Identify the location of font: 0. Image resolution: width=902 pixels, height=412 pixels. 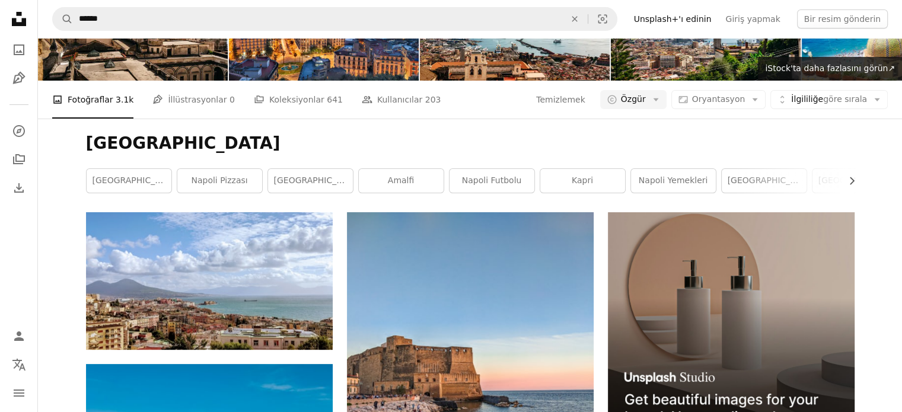
(232, 100).